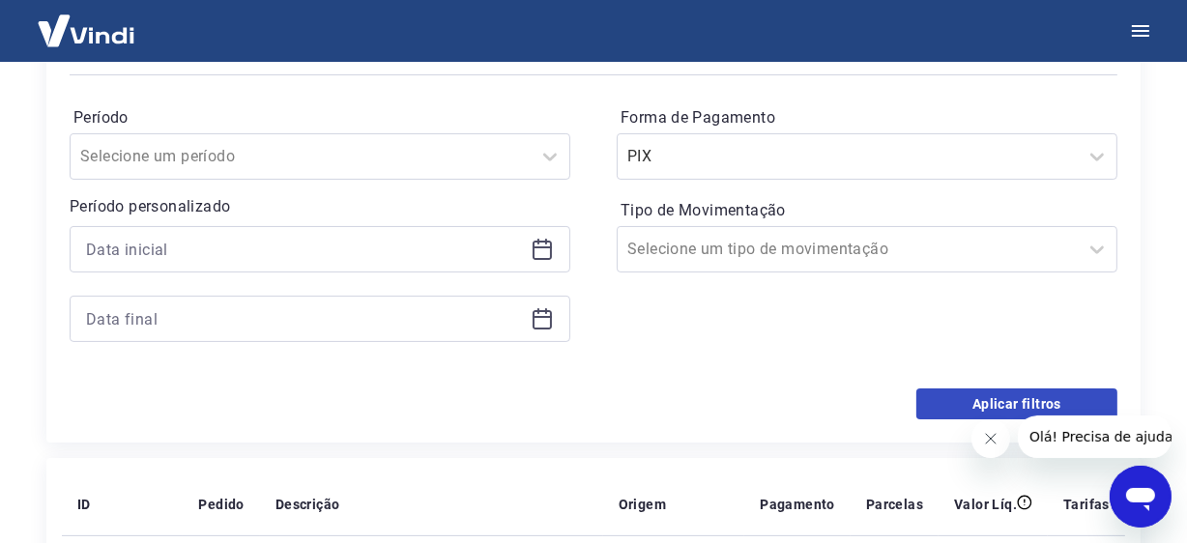  I want to click on label: Tipo de Movimentação, so click(867, 211).